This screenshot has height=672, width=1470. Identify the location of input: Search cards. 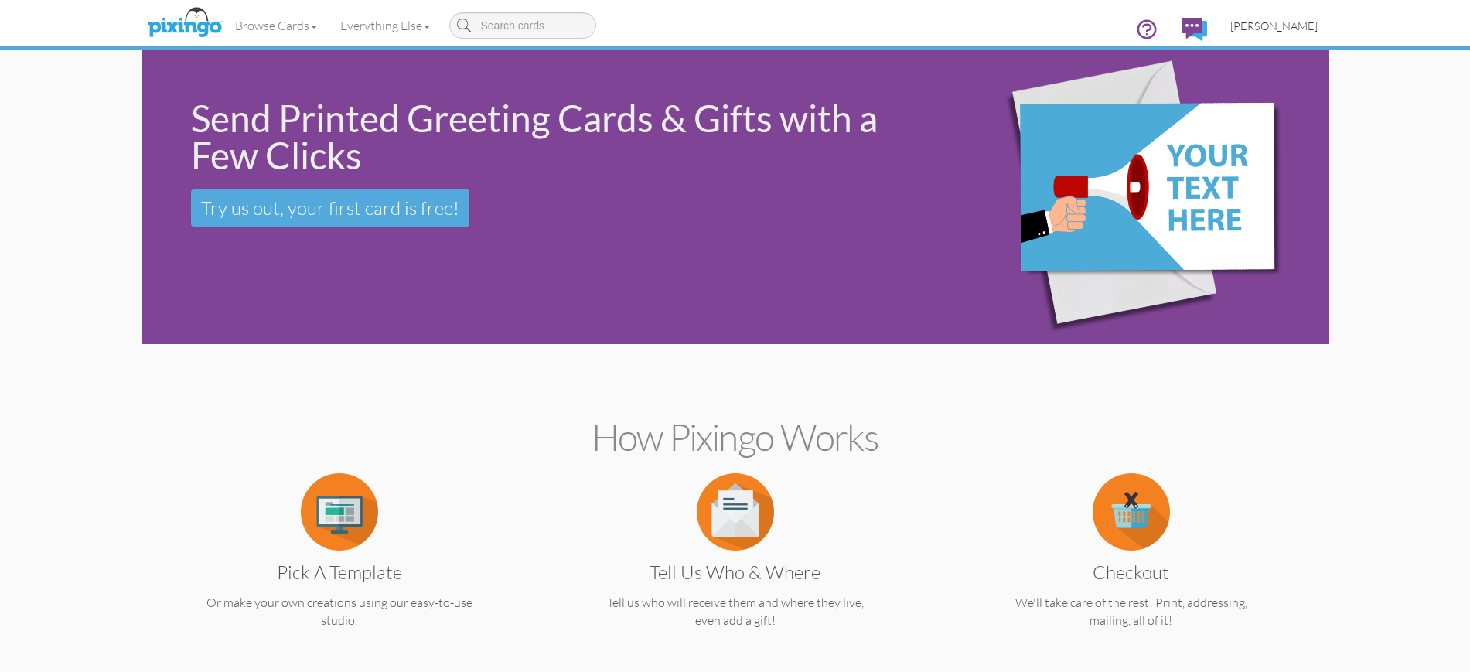
(523, 26).